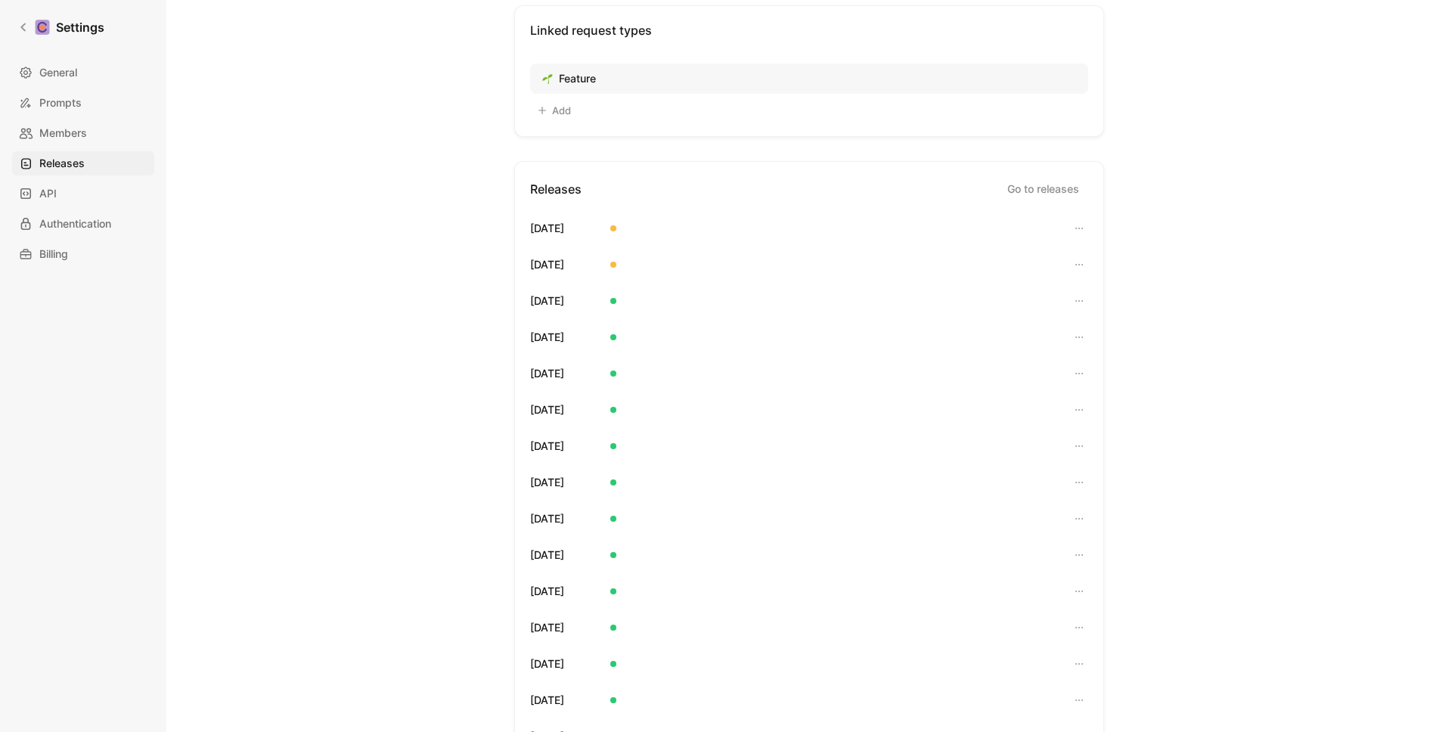 This screenshot has width=1452, height=732. Describe the element at coordinates (54, 254) in the screenshot. I see `span: Billing` at that location.